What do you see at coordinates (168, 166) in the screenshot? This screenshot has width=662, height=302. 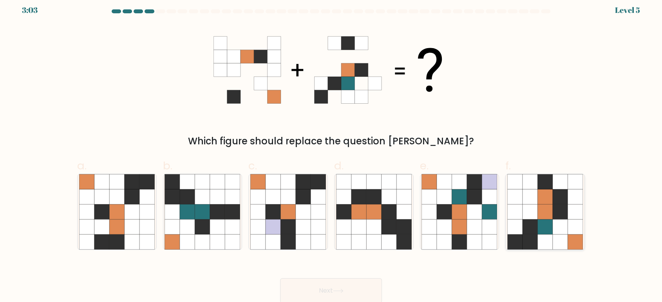 I see `span: b.` at bounding box center [168, 166].